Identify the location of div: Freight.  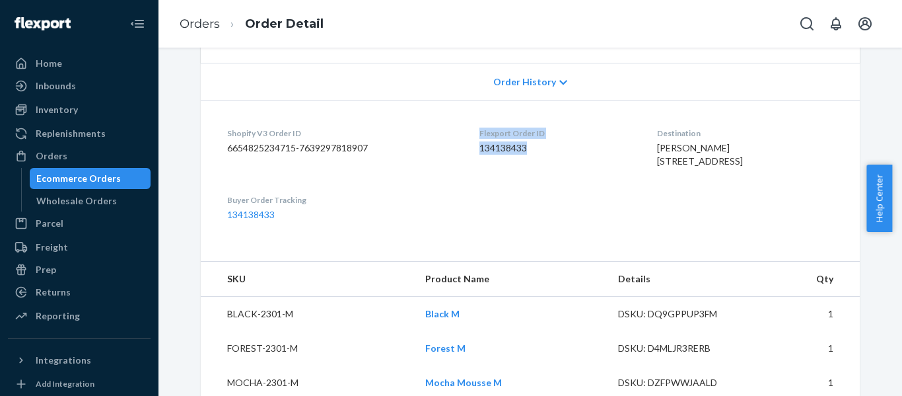
(52, 247).